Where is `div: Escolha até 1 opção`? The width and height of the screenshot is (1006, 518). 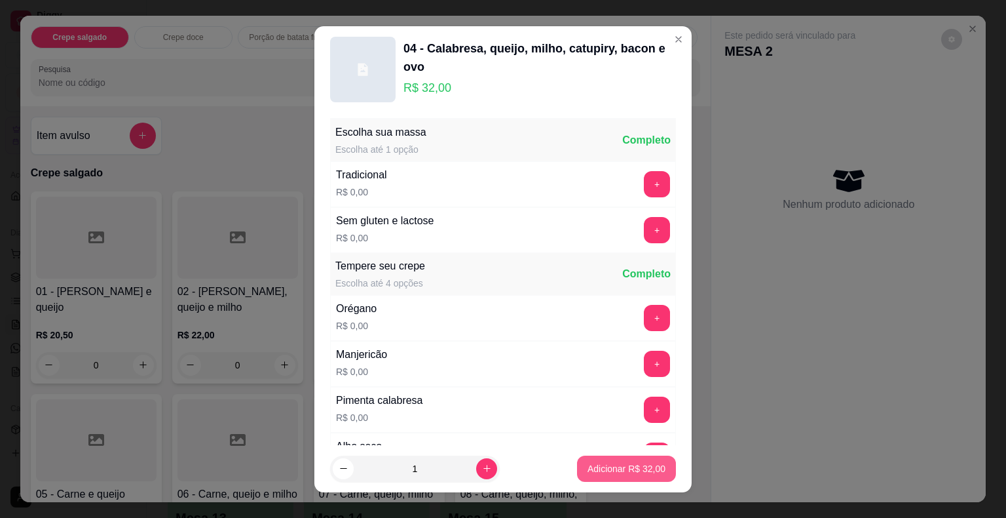
div: Escolha até 1 opção is located at coordinates (381, 149).